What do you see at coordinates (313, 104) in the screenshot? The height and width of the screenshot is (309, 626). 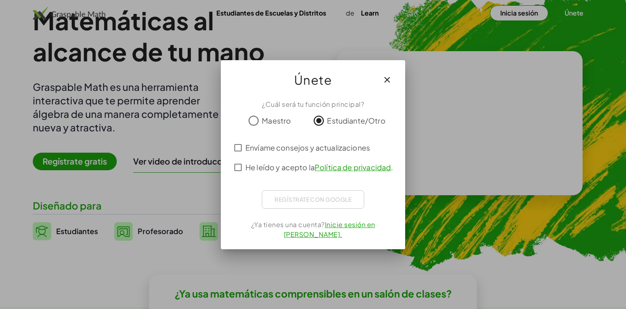 I see `div: ¿Cuál será tu función principal?` at bounding box center [313, 104].